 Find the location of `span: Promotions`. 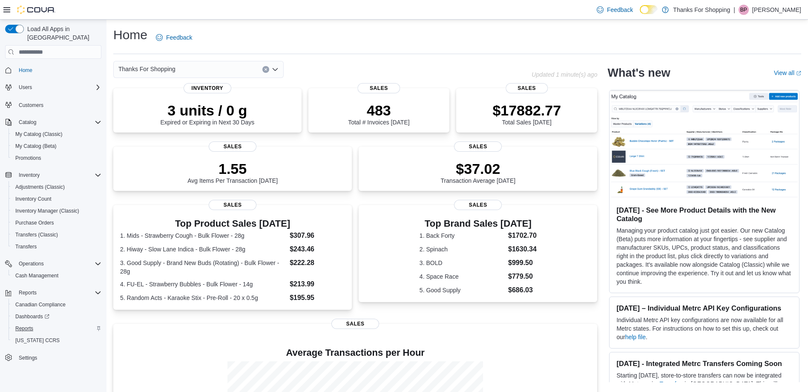

span: Promotions is located at coordinates (28, 158).